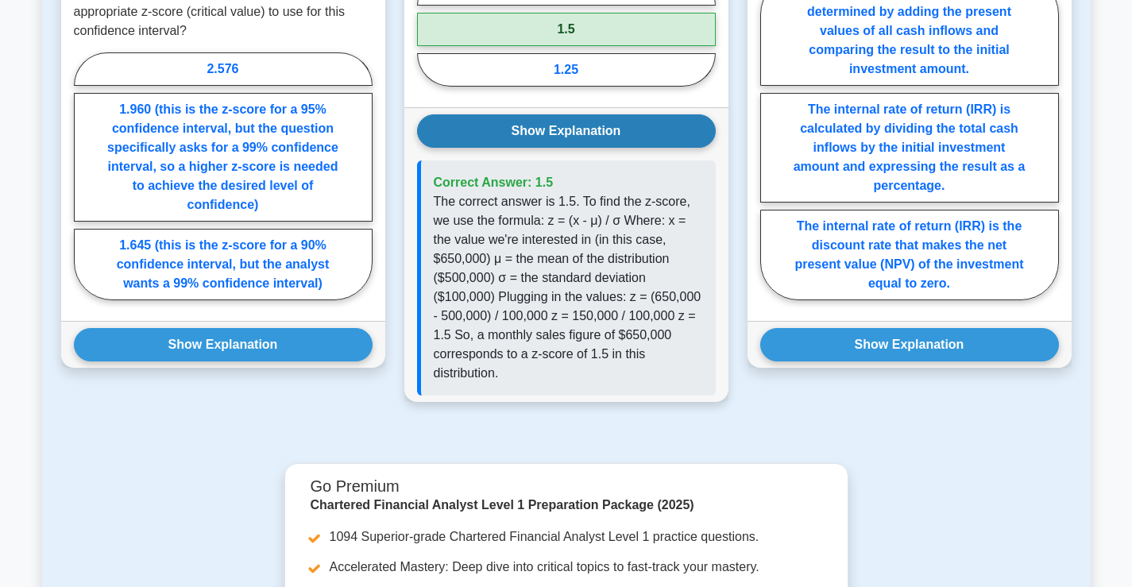 This screenshot has height=587, width=1132. I want to click on label: 2.576, so click(223, 69).